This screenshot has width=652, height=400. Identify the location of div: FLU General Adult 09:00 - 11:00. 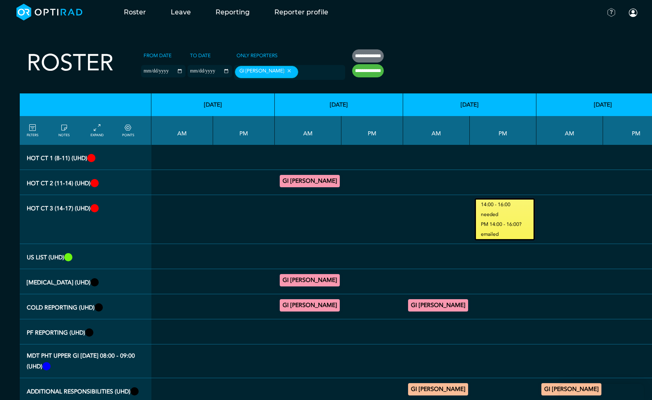
(310, 280).